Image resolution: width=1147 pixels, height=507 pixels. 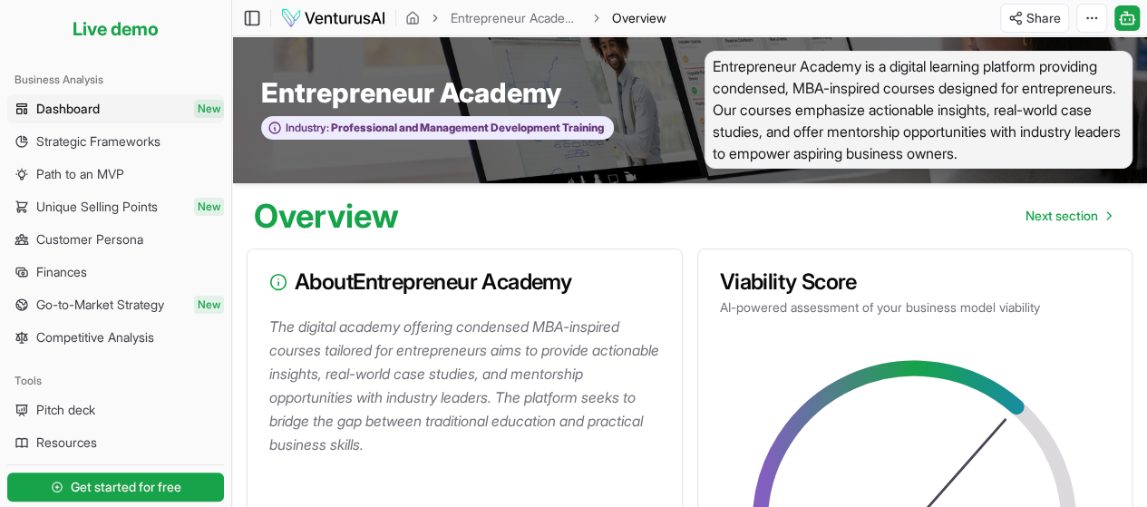 What do you see at coordinates (98, 141) in the screenshot?
I see `span: Strategic Frameworks` at bounding box center [98, 141].